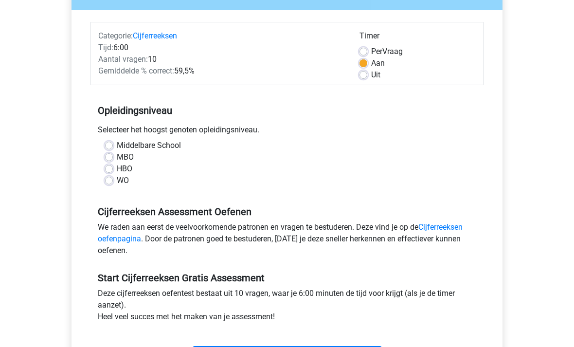  What do you see at coordinates (387, 52) in the screenshot?
I see `label: Vraag` at bounding box center [387, 52].